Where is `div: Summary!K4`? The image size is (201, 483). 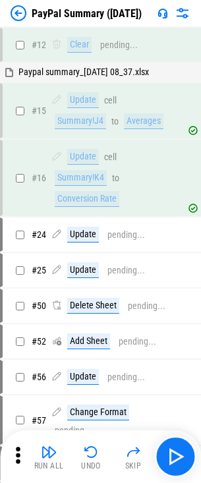
div: Summary!K4 is located at coordinates (80, 178).